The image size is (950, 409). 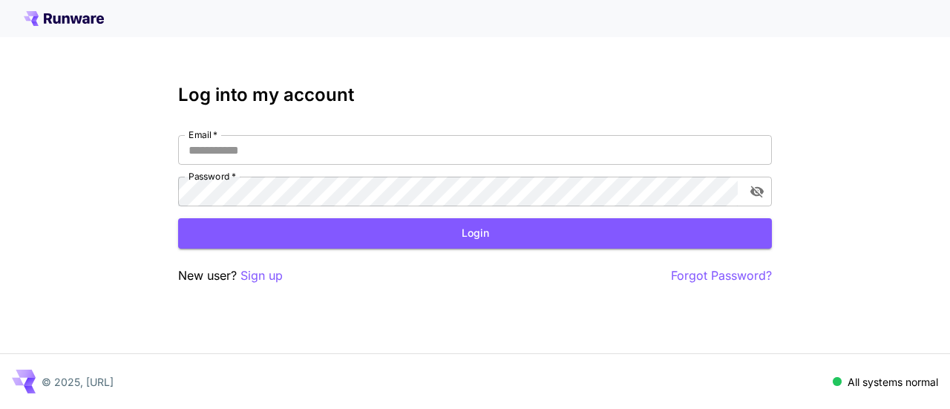 I want to click on p: Forgot Password?, so click(x=721, y=275).